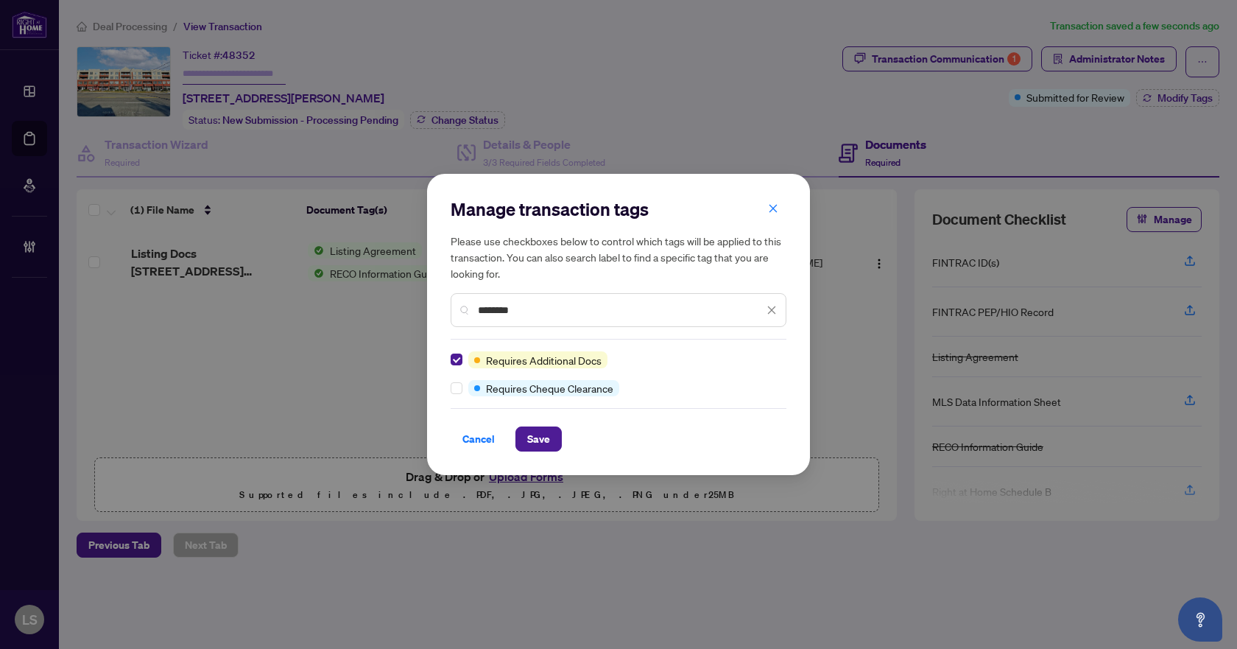  I want to click on button: Save, so click(538, 439).